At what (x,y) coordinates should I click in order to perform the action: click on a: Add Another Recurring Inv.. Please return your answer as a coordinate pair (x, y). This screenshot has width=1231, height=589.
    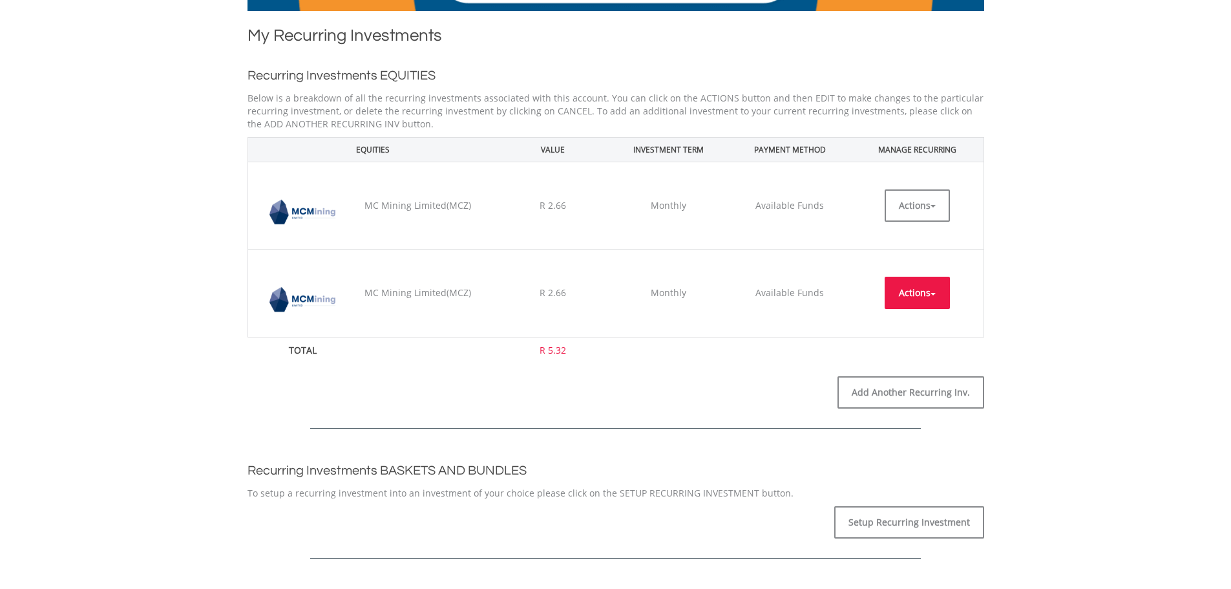
    Looking at the image, I should click on (910, 392).